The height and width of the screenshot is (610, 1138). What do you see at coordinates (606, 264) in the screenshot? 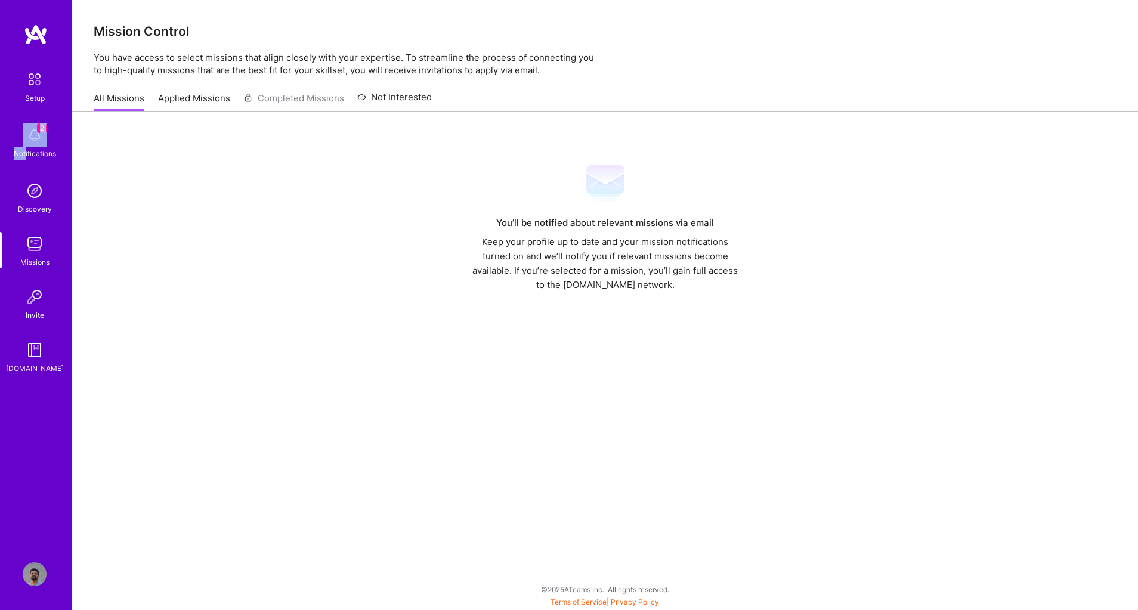
I see `div: Keep your profile up to date and your mission notifications turned on and we’ll notify you if rel...` at bounding box center [606, 264].